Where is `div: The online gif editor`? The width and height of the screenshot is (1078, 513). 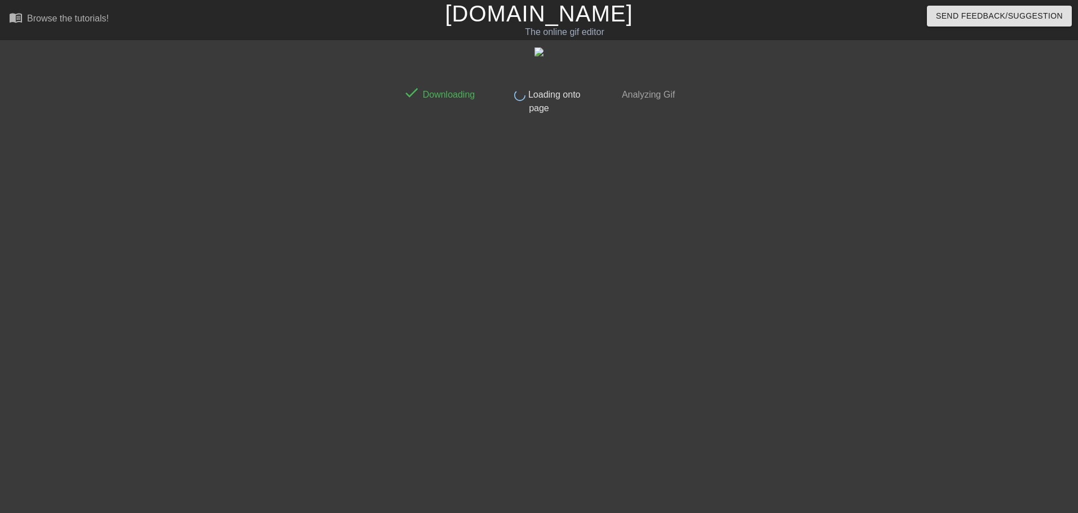 div: The online gif editor is located at coordinates (565, 32).